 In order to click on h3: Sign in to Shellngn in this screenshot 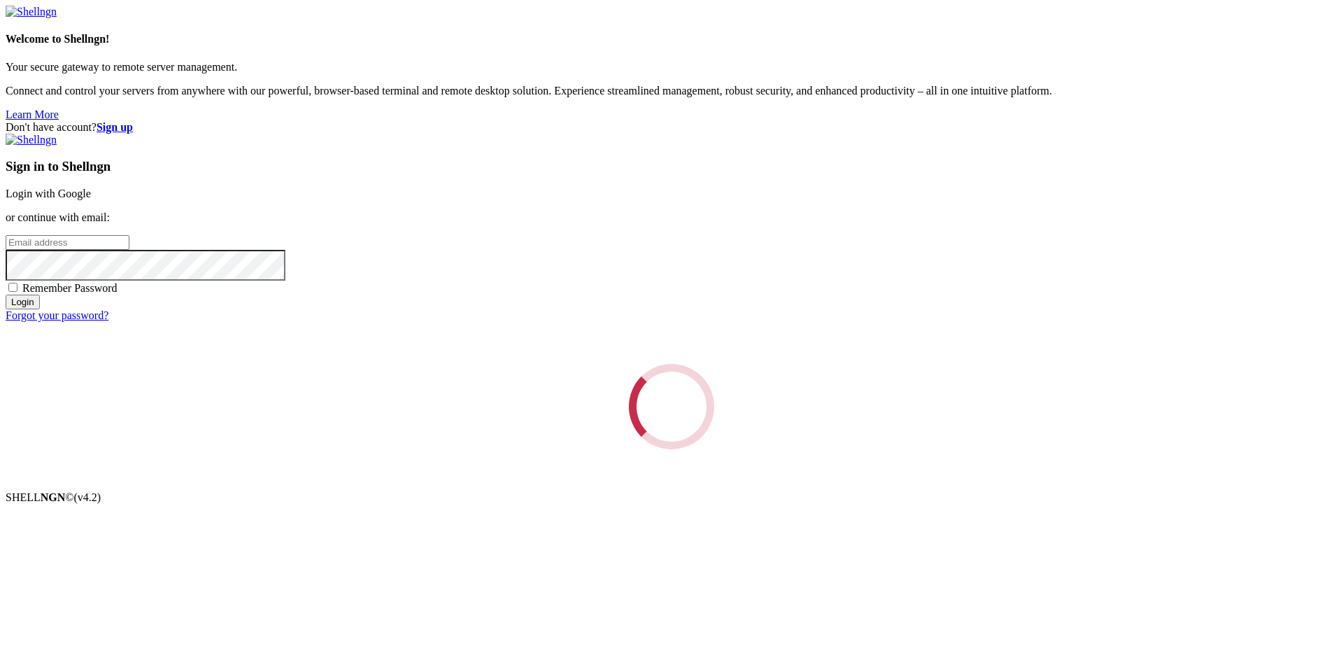, I will do `click(672, 167)`.